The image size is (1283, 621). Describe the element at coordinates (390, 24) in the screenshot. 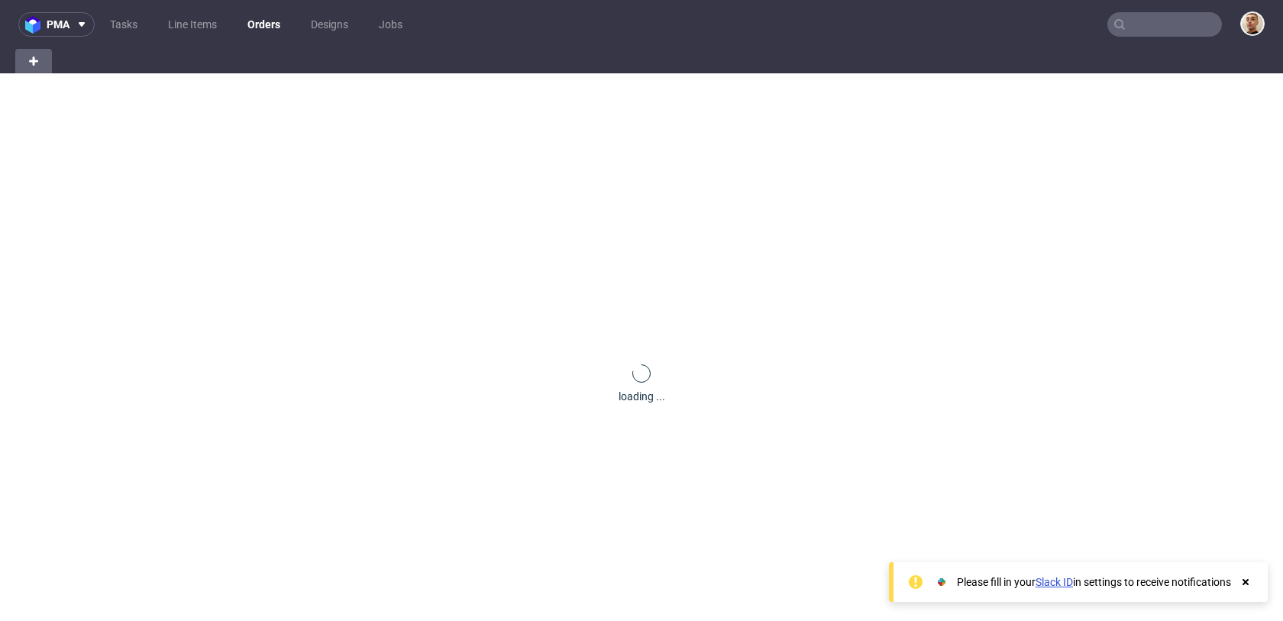

I see `a: Jobs` at that location.